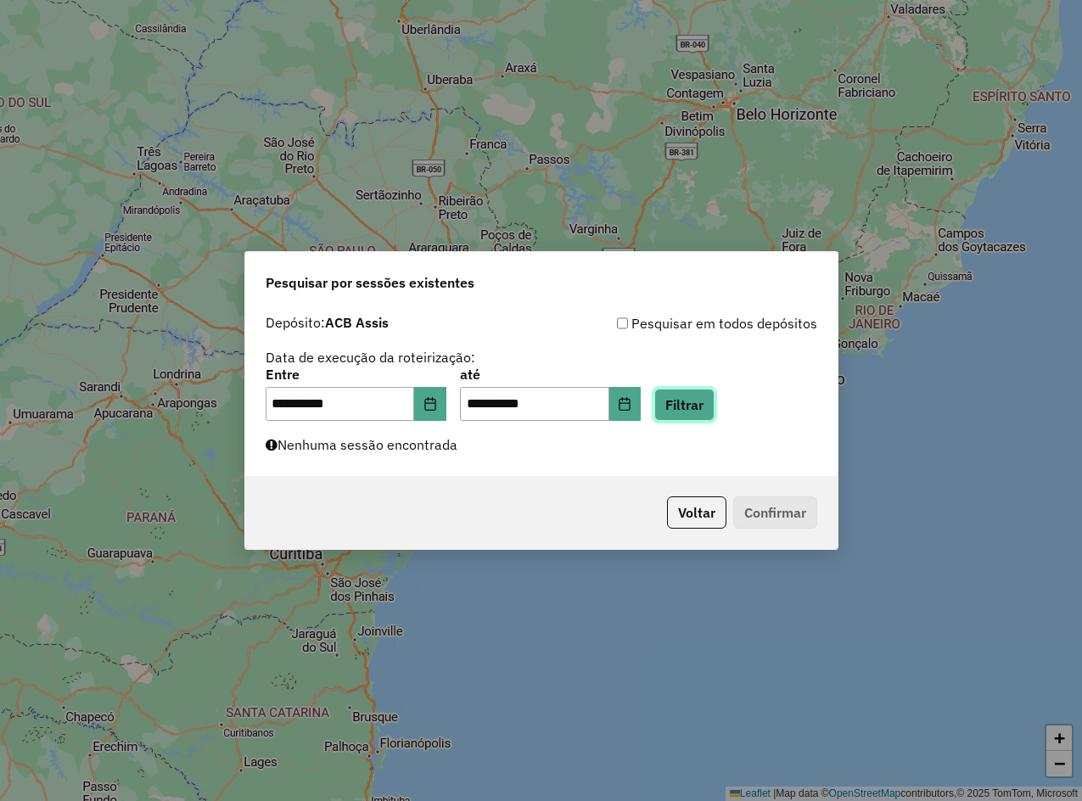 The width and height of the screenshot is (1082, 801). Describe the element at coordinates (356, 322) in the screenshot. I see `strong: ACB Assis` at that location.